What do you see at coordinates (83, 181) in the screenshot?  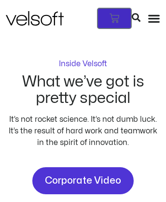 I see `span: Corporate Video` at bounding box center [83, 181].